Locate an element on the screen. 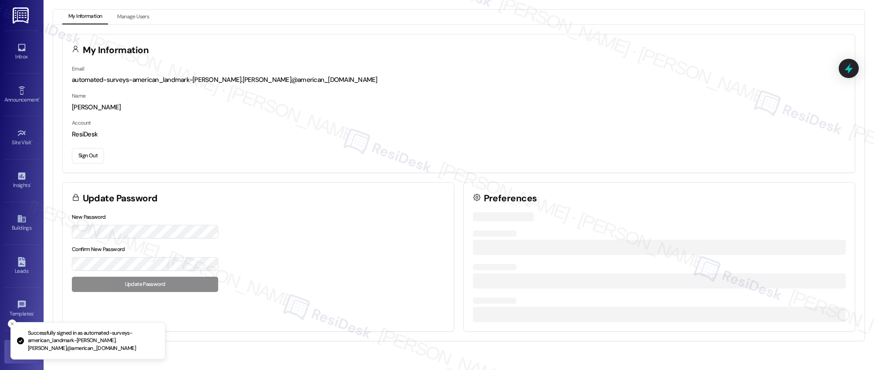 The width and height of the screenshot is (874, 370). button: Manage Users is located at coordinates (133, 17).